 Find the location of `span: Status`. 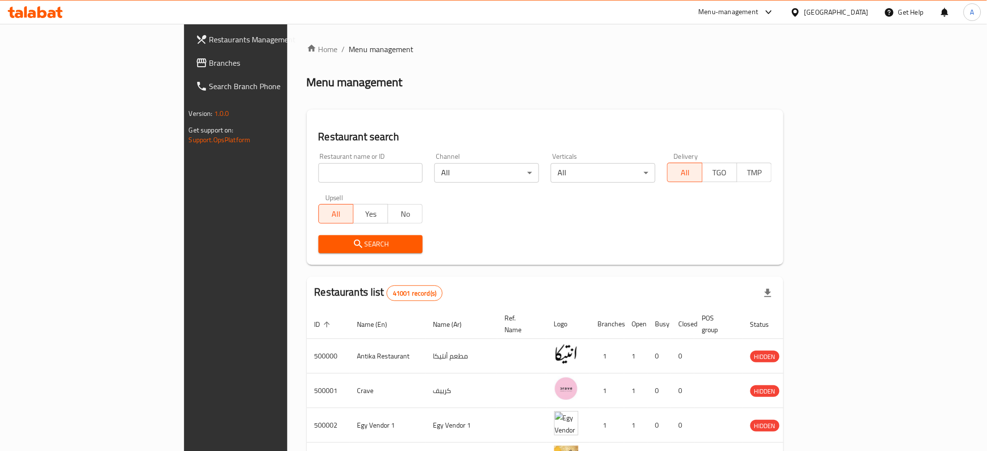

span: Status is located at coordinates (766, 324).